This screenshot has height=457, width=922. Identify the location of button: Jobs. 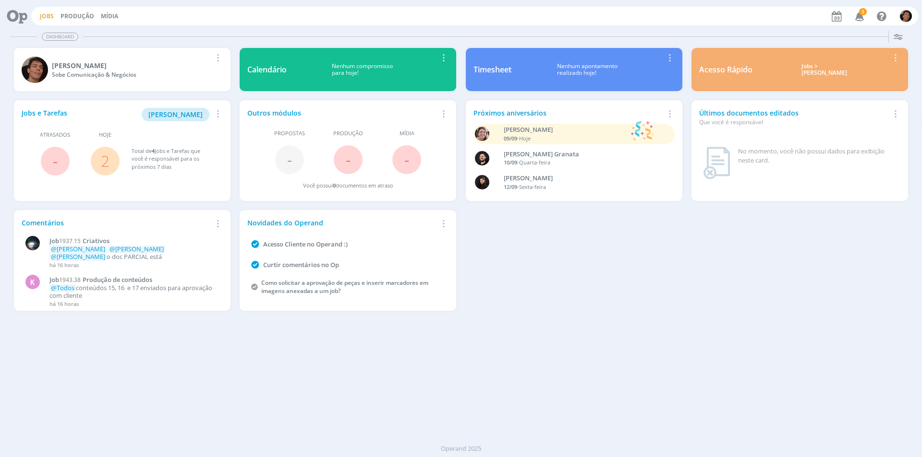
(47, 16).